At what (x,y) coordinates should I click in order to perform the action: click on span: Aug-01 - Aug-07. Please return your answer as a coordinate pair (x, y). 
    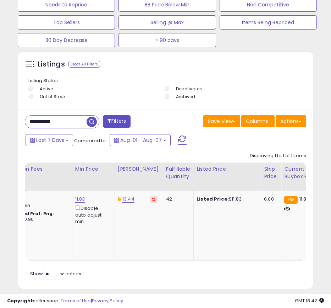
    Looking at the image, I should click on (141, 140).